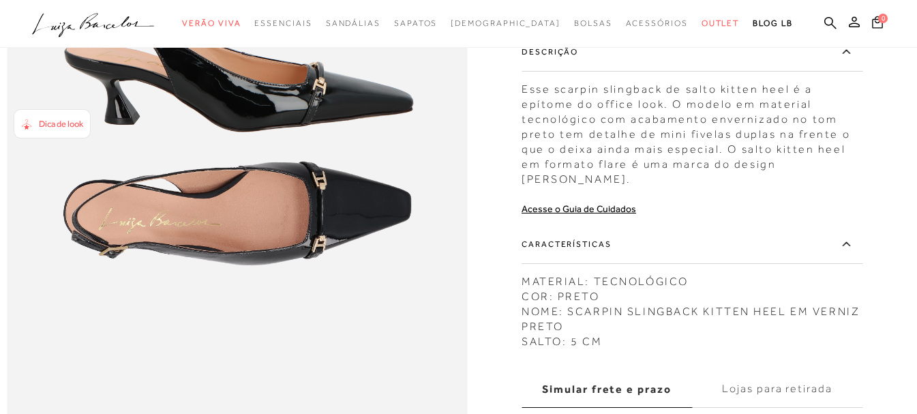 Image resolution: width=917 pixels, height=414 pixels. What do you see at coordinates (778, 389) in the screenshot?
I see `label: Lojas para retirada` at bounding box center [778, 389].